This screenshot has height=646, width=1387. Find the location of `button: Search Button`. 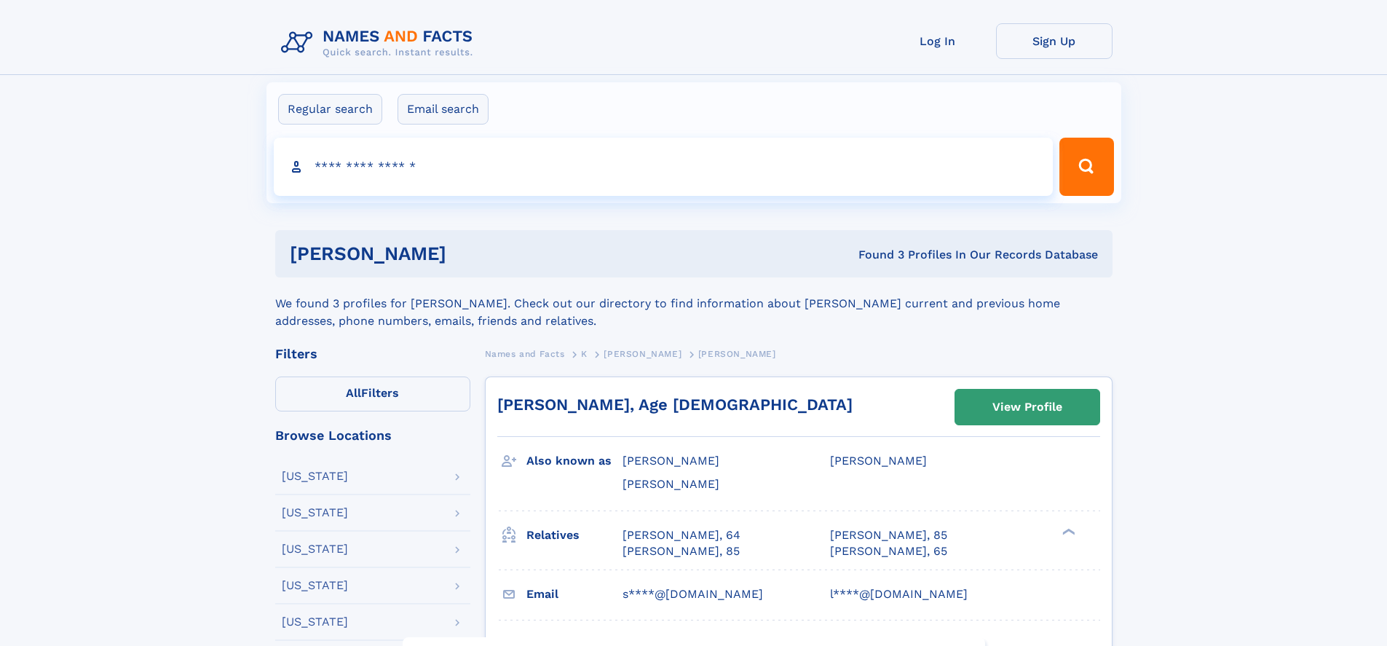

button: Search Button is located at coordinates (1087, 167).